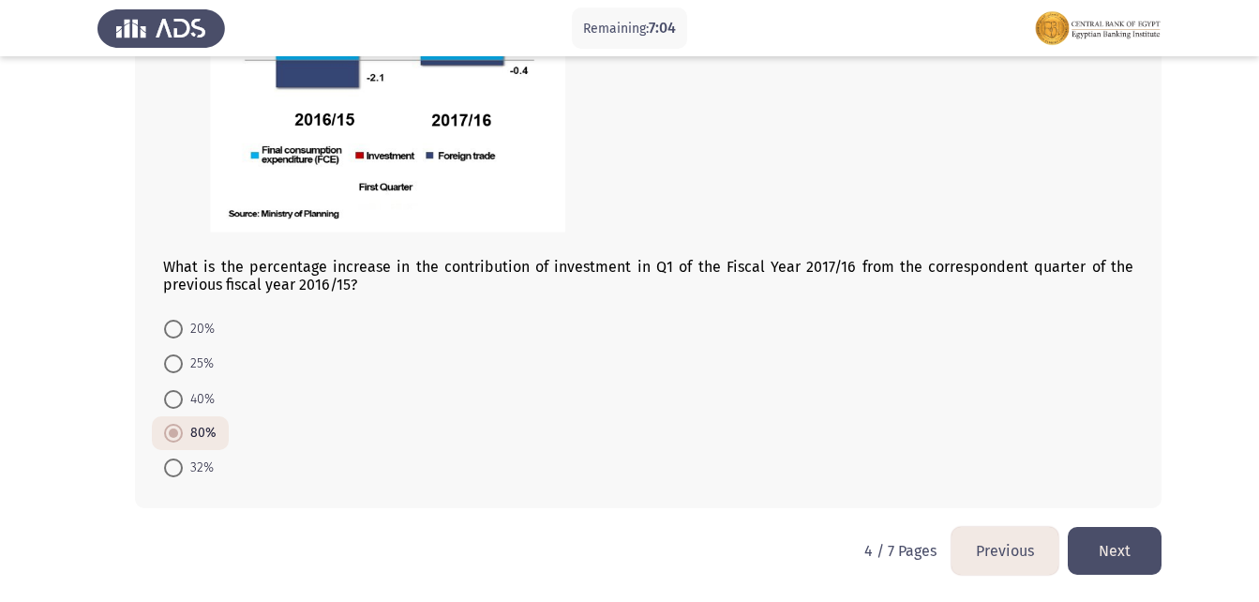  What do you see at coordinates (199, 399) in the screenshot?
I see `span: 40%` at bounding box center [199, 399].